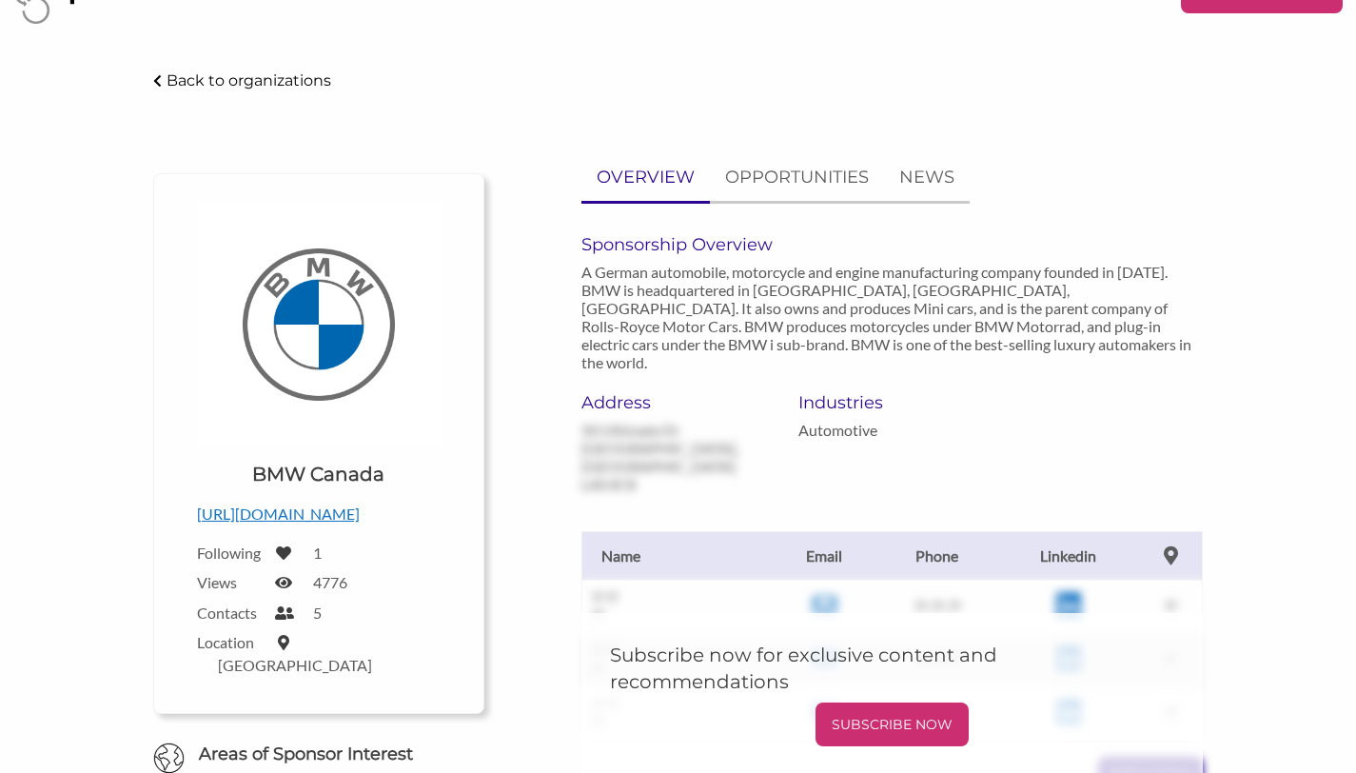 The width and height of the screenshot is (1356, 773). I want to click on th: Phone, so click(937, 555).